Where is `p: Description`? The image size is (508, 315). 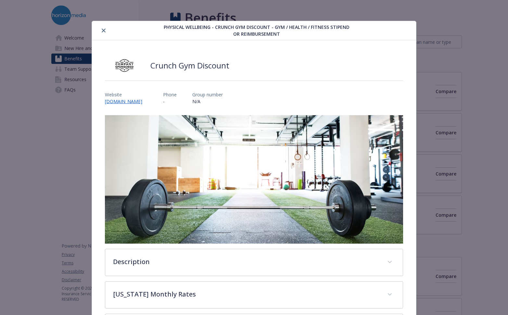 p: Description is located at coordinates (246, 262).